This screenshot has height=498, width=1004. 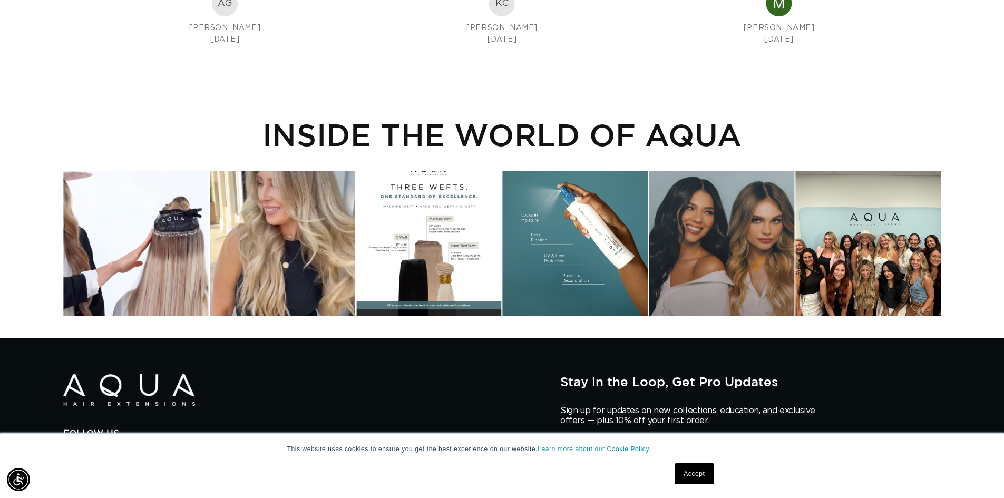 I want to click on img: Aqua Hair Extensions, so click(x=129, y=390).